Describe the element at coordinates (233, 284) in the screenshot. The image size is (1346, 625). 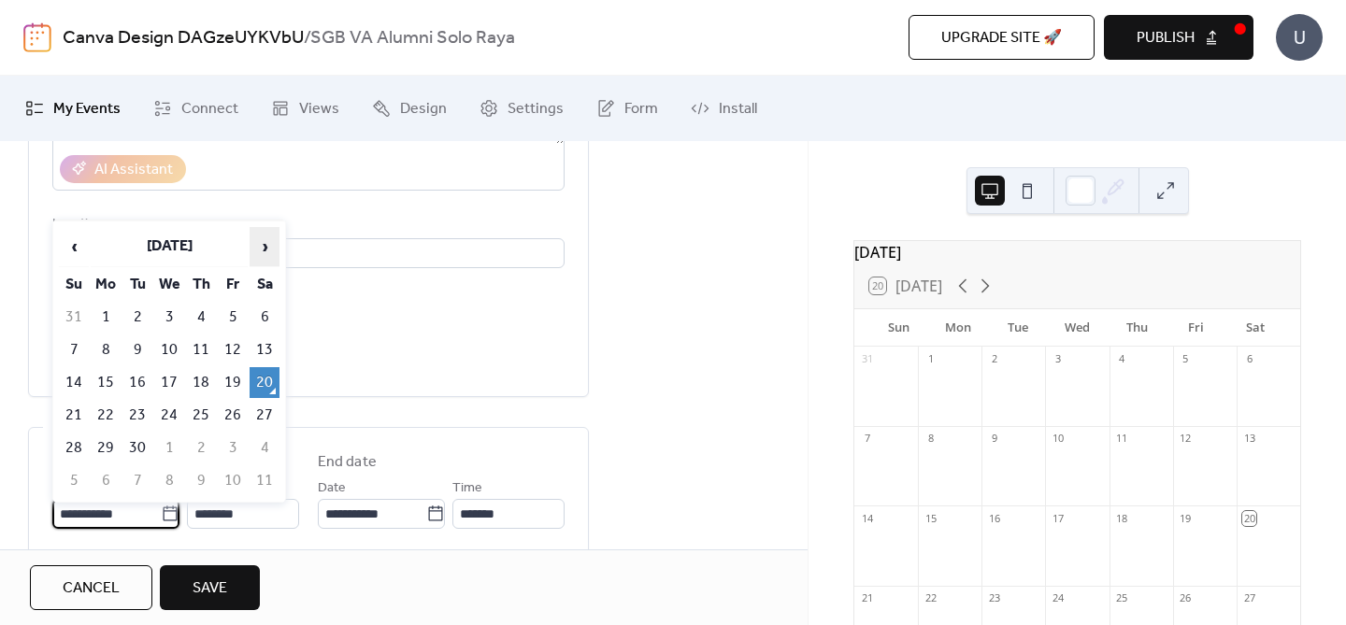
I see `th: Fr` at that location.